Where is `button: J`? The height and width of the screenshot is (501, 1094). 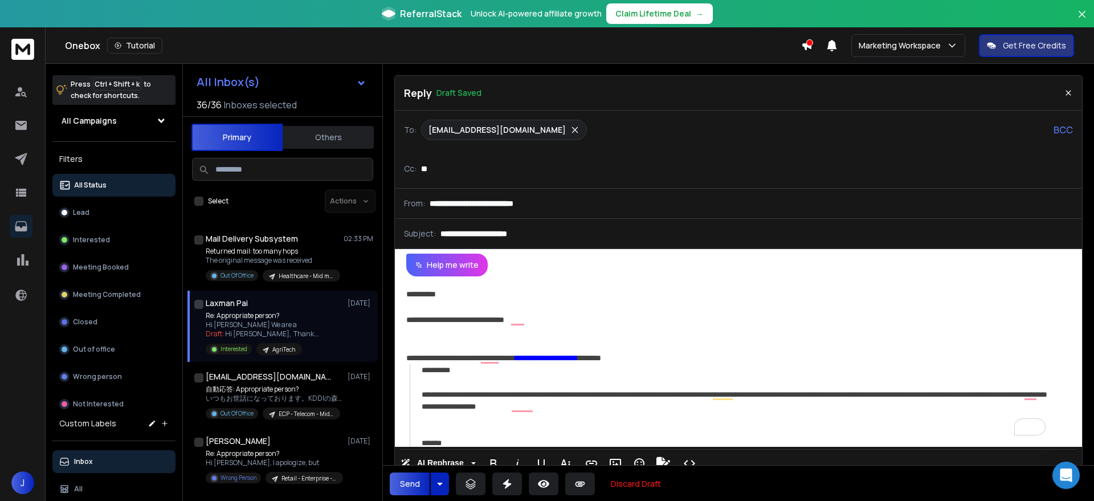 button: J is located at coordinates (23, 483).